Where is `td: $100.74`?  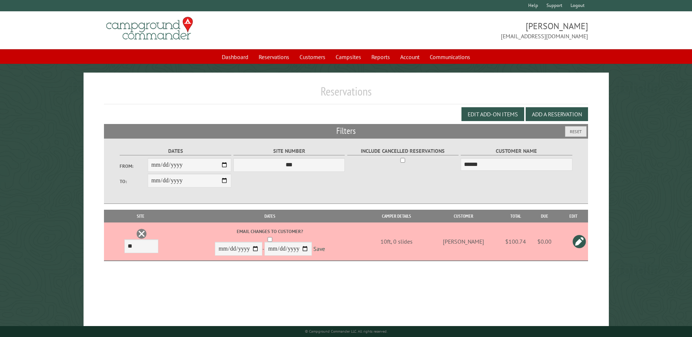 td: $100.74 is located at coordinates (516, 242).